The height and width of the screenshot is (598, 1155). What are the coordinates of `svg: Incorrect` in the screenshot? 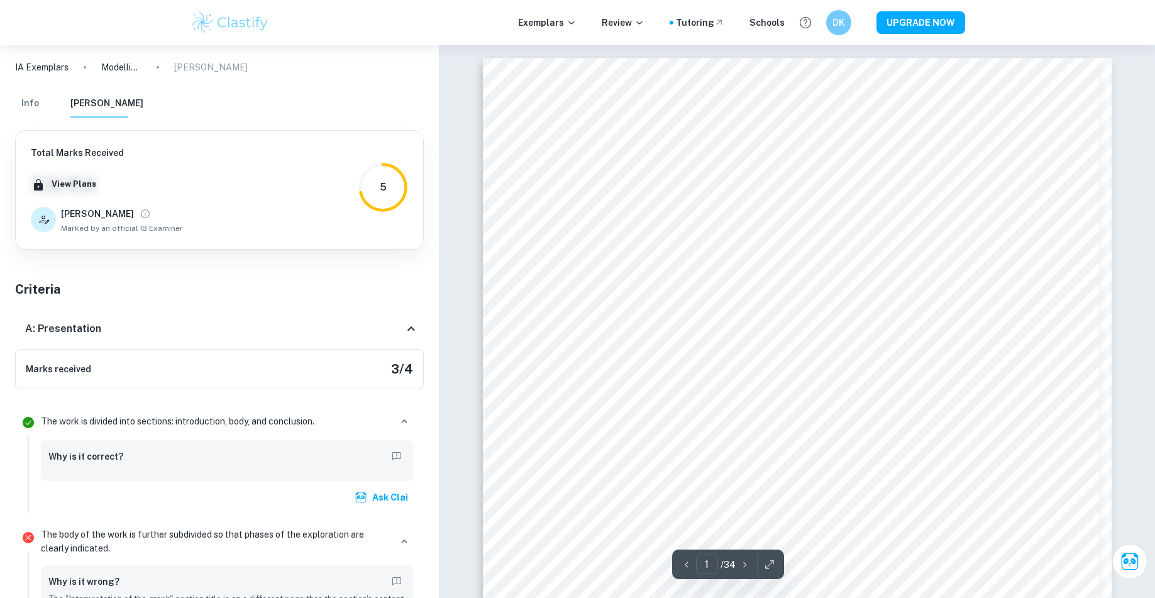 It's located at (28, 538).